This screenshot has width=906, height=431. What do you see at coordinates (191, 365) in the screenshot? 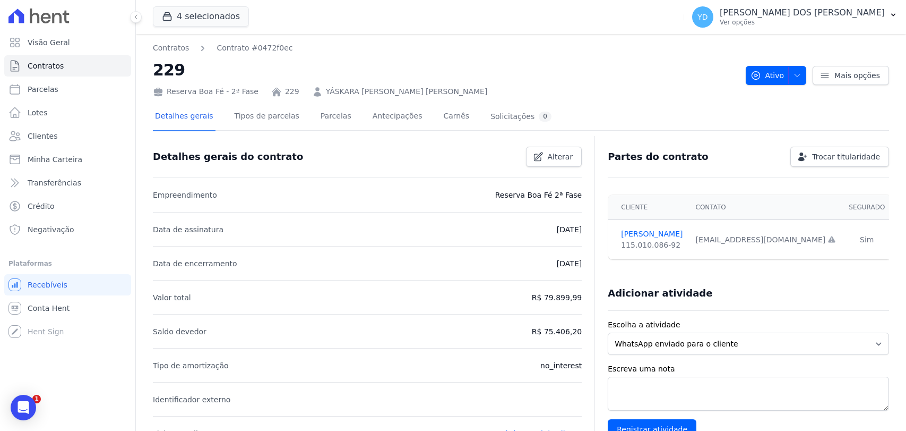
I see `p: Tipo de amortização` at bounding box center [191, 365].